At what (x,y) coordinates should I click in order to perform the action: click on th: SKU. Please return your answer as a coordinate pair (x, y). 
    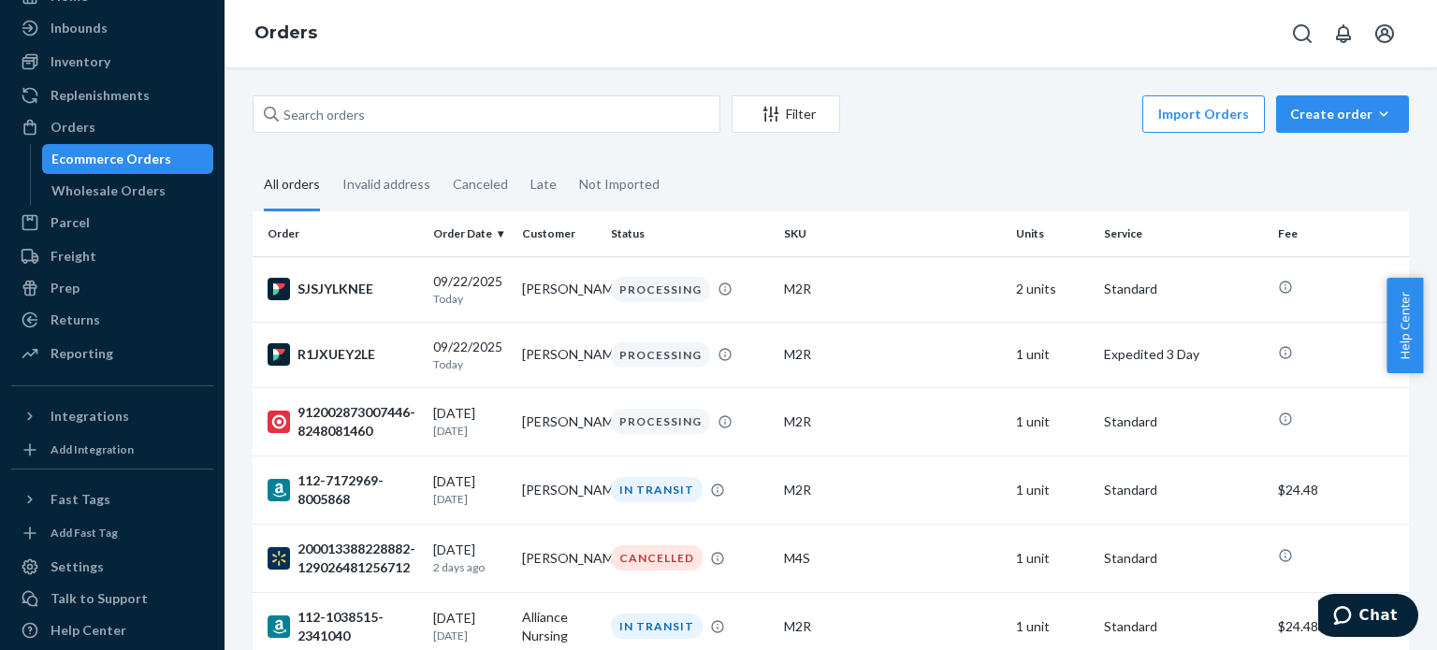
    Looking at the image, I should click on (891, 234).